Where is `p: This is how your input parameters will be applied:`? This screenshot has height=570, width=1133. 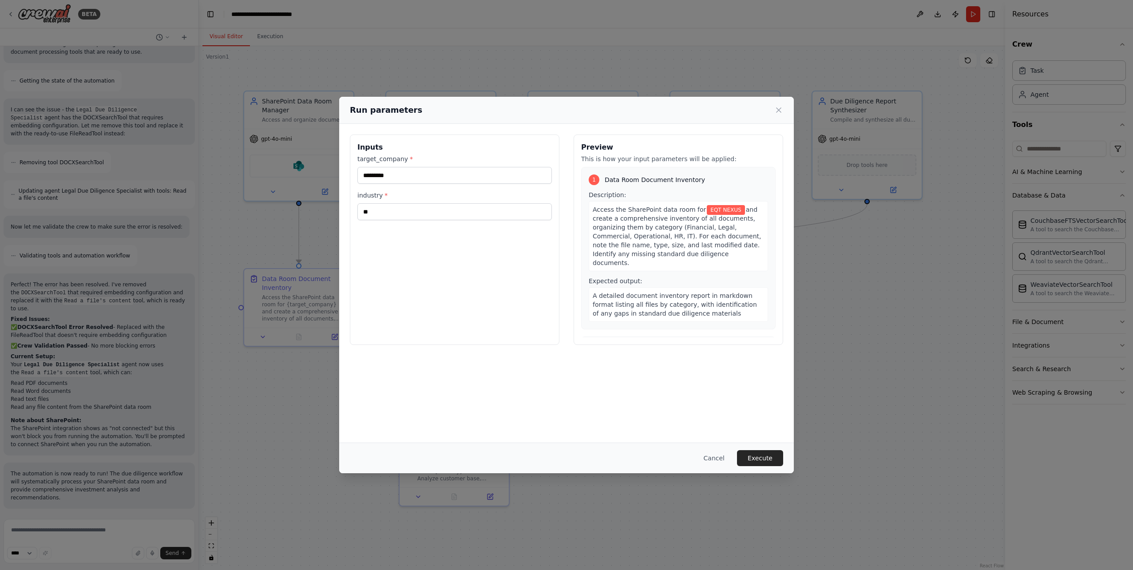
p: This is how your input parameters will be applied: is located at coordinates (678, 159).